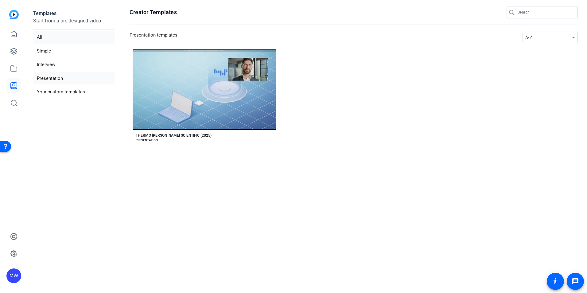  What do you see at coordinates (529, 37) in the screenshot?
I see `span: A-Z` at bounding box center [529, 37].